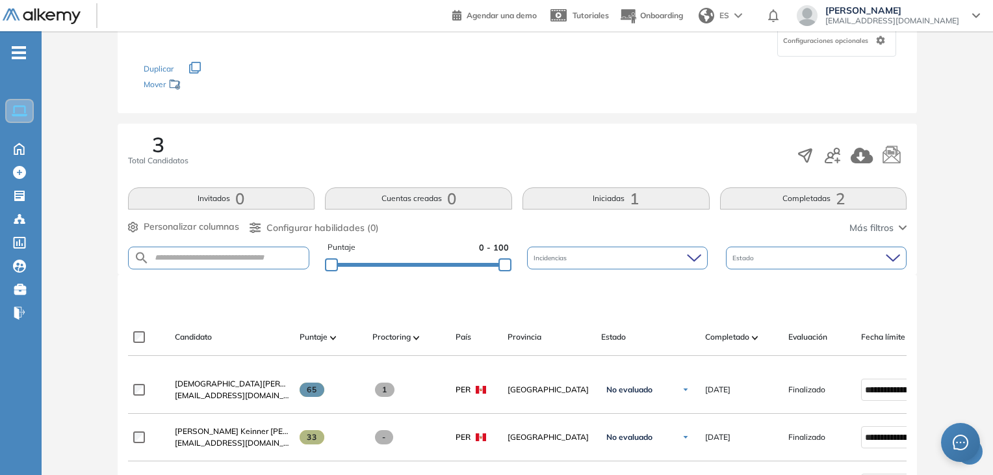 The image size is (993, 475). Describe the element at coordinates (193, 337) in the screenshot. I see `span: Candidato` at that location.